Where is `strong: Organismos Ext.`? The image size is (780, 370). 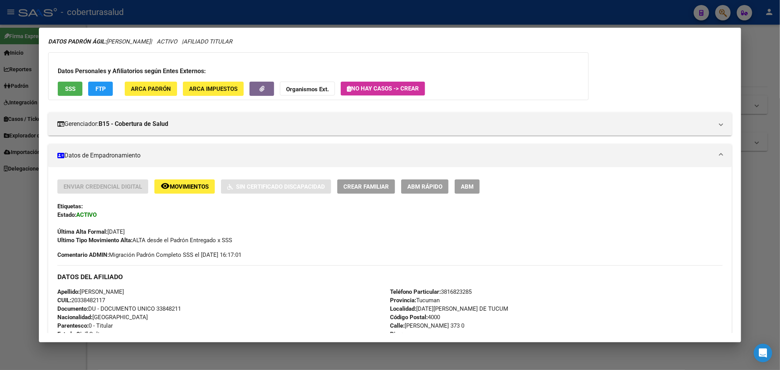
strong: Organismos Ext. is located at coordinates (307, 89).